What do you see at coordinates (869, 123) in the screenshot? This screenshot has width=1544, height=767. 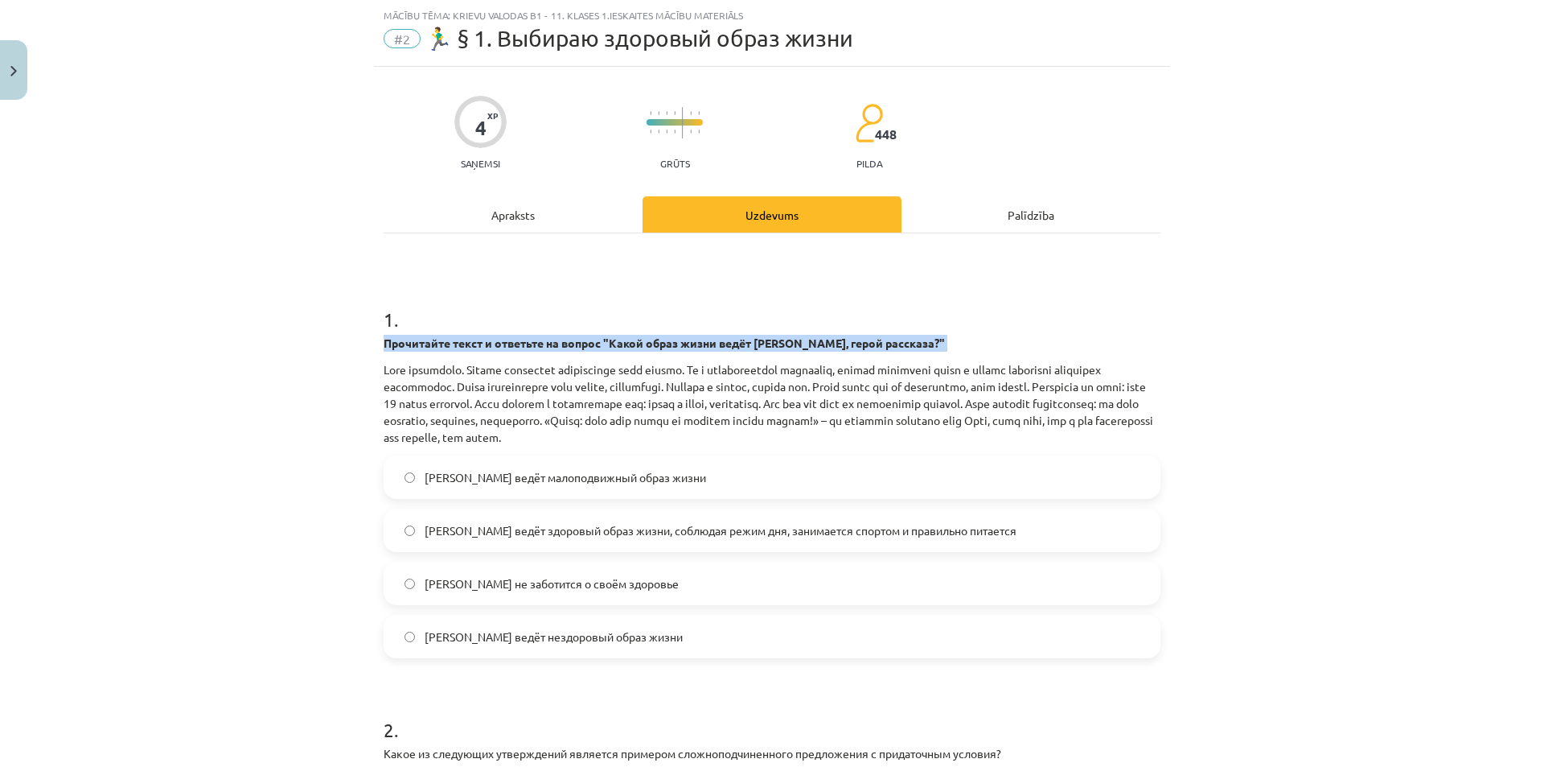 I see `img: students-c634bb4e5e11cddfef0936a35e636f08e4e9abd3cc4e673bd6f9a4125e45ecb1.svg` at bounding box center [869, 123].